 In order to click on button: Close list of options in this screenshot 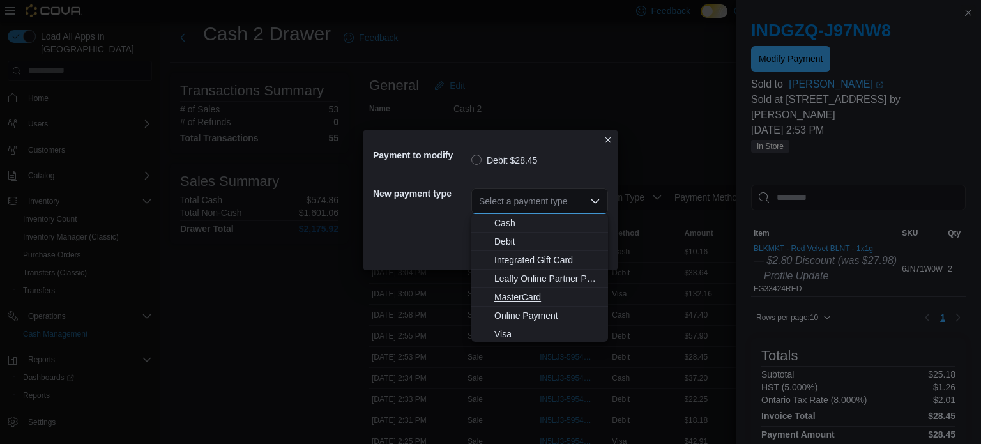, I will do `click(595, 201)`.